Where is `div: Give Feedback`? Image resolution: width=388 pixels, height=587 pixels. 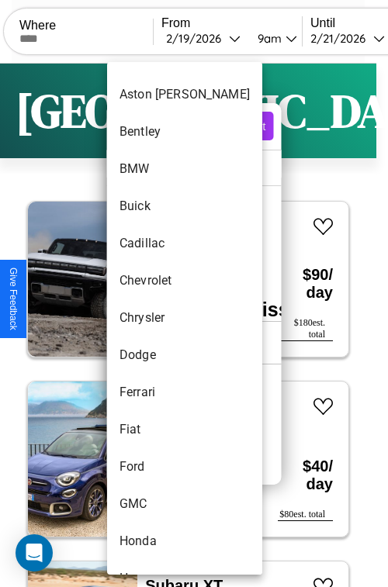 div: Give Feedback is located at coordinates (13, 298).